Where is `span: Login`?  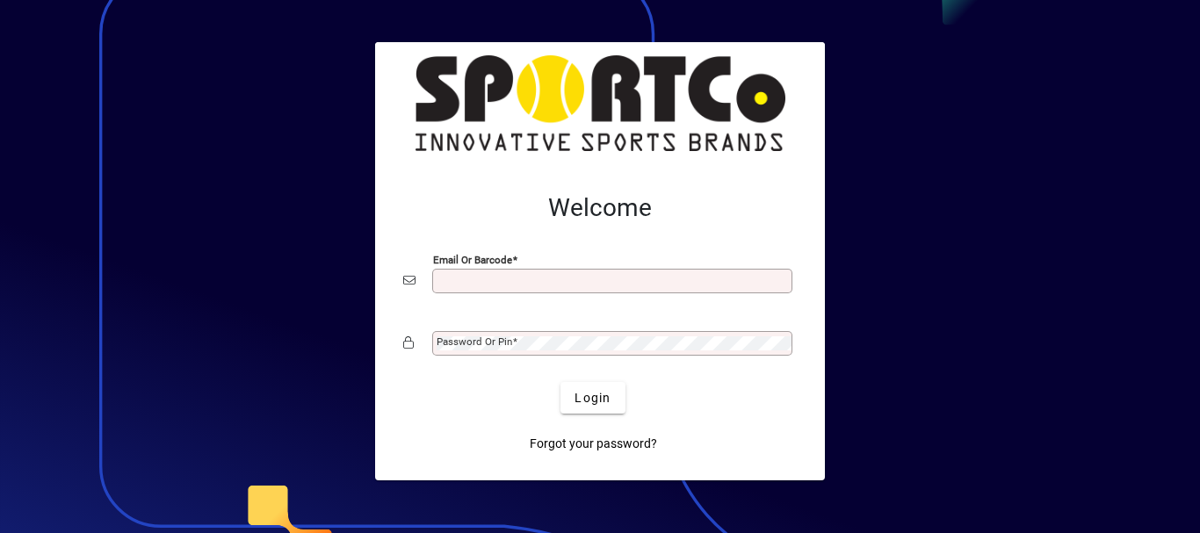
span: Login is located at coordinates (592, 398).